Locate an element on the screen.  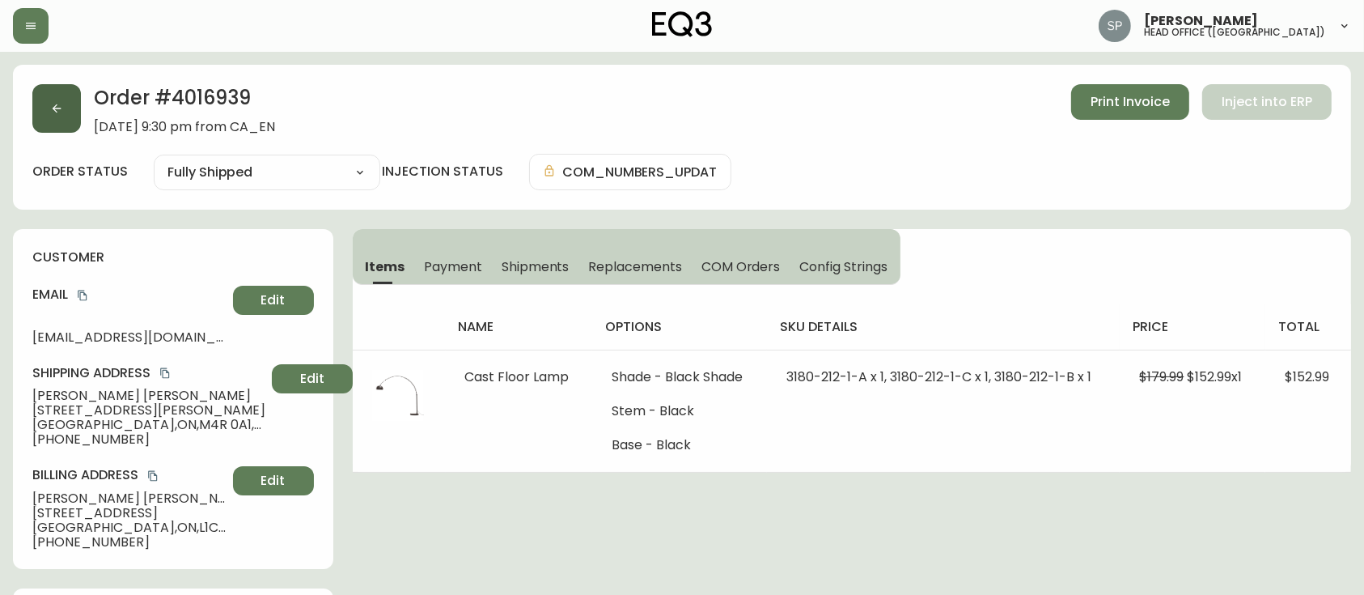
span: 3180-212-1-A x 1, 3180-212-1-C x 1, 3180-212-1-B x 1 is located at coordinates (938, 376).